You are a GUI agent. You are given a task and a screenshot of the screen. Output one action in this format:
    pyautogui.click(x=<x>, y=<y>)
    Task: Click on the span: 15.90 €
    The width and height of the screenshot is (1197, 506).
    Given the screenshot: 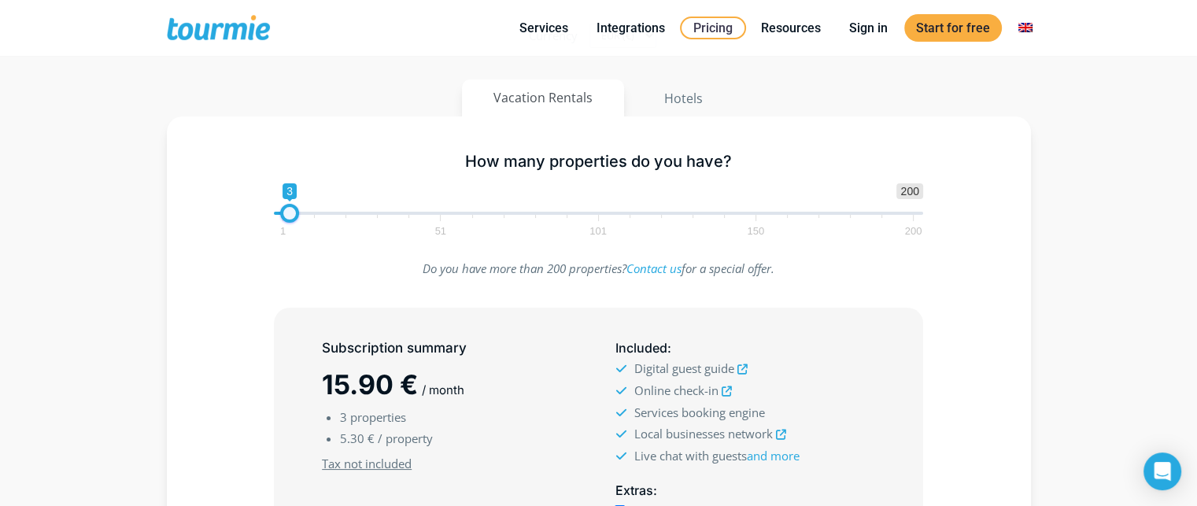 What is the action you would take?
    pyautogui.click(x=370, y=384)
    